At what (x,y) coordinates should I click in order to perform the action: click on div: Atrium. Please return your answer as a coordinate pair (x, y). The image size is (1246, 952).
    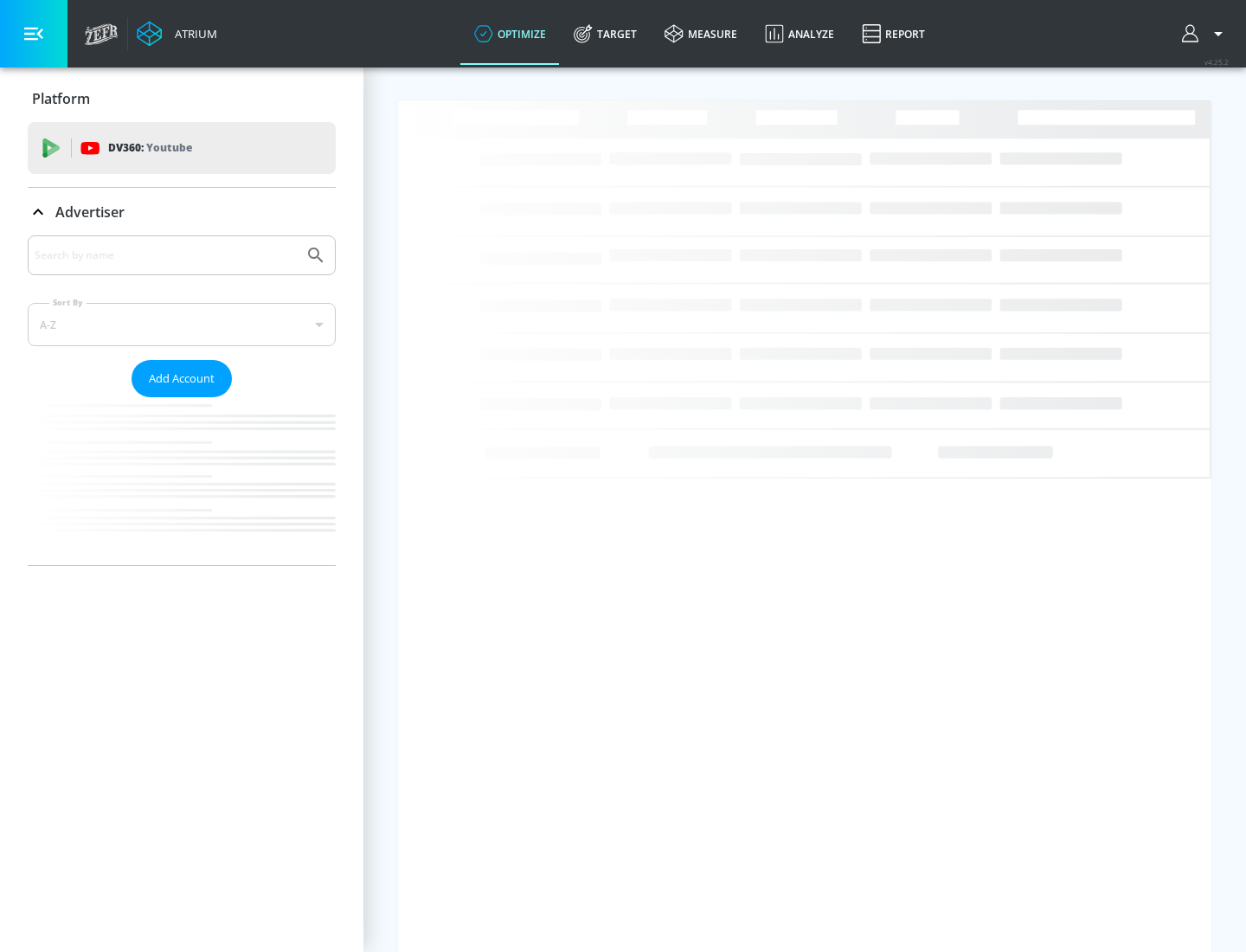
    Looking at the image, I should click on (192, 33).